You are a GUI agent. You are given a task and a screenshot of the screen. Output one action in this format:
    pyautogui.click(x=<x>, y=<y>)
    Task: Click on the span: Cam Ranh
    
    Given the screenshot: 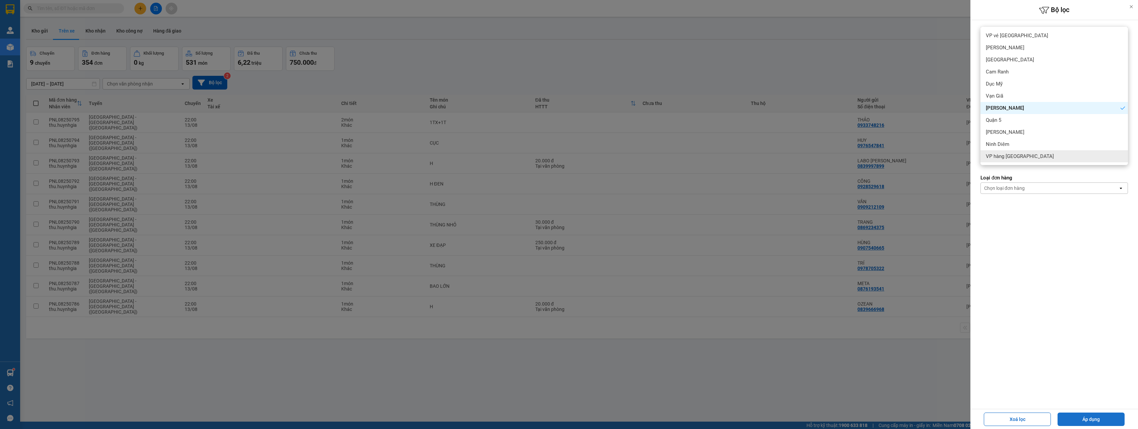 What is the action you would take?
    pyautogui.click(x=997, y=72)
    